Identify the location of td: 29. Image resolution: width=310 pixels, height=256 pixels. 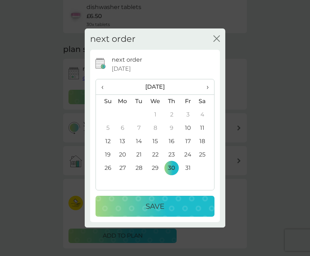
(155, 168).